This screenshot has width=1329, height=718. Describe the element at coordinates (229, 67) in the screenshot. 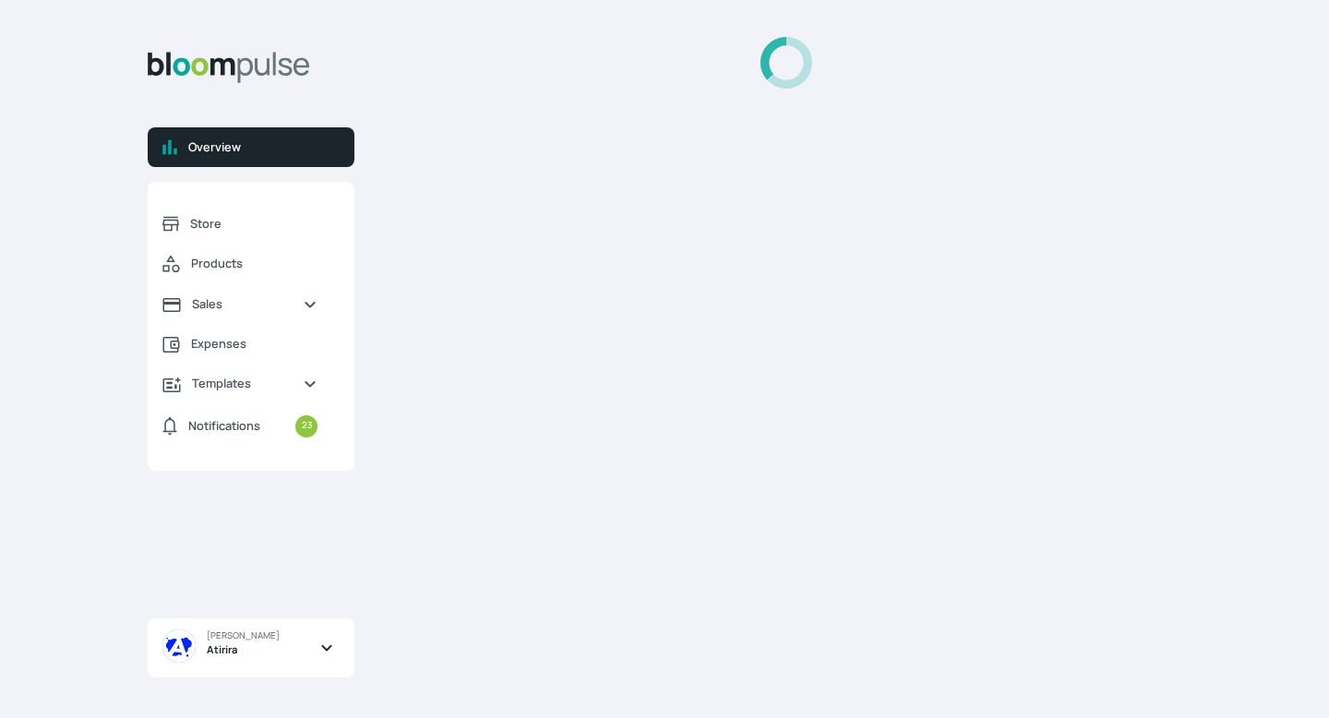

I see `img: Bloom Logo` at that location.